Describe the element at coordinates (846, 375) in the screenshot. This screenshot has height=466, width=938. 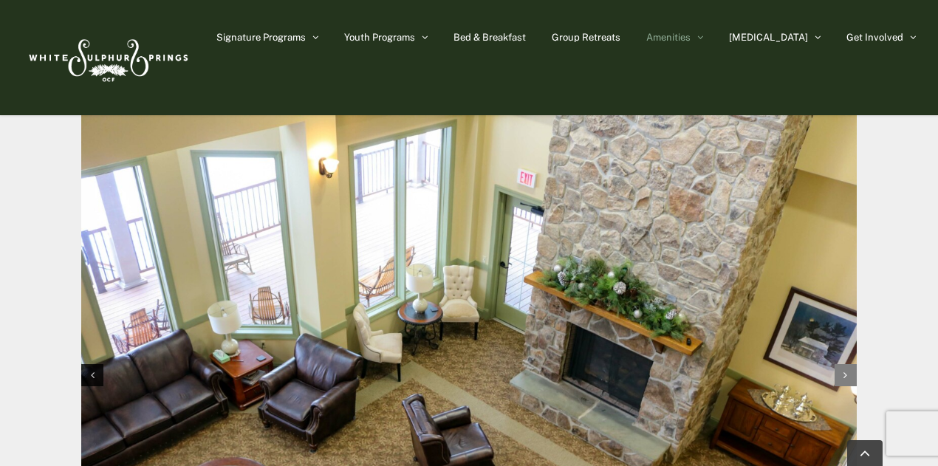
I see `div: Next slide` at that location.